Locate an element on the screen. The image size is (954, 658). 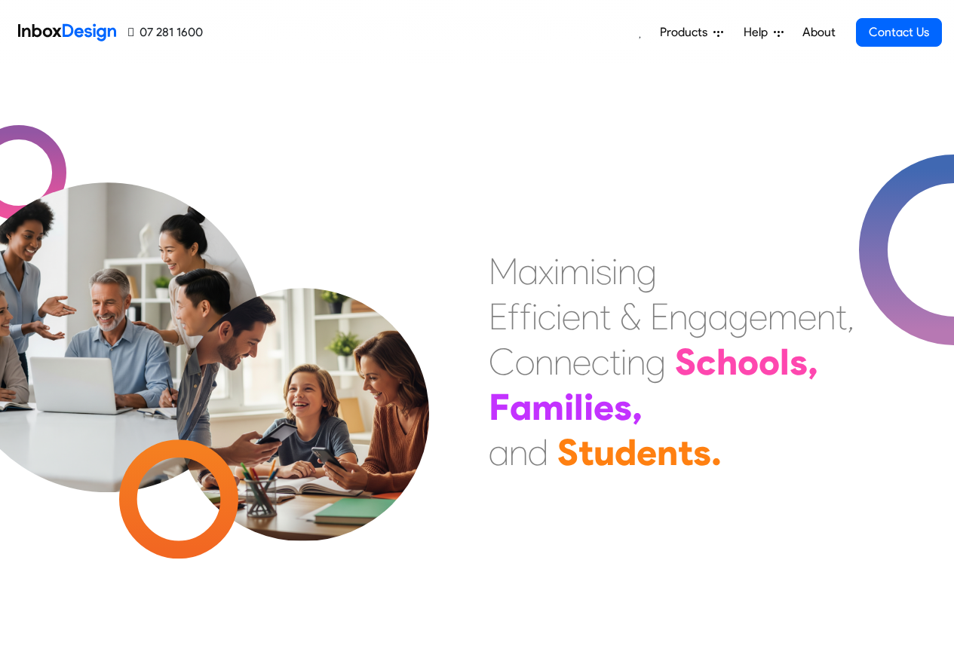
a: Products is located at coordinates (692, 32).